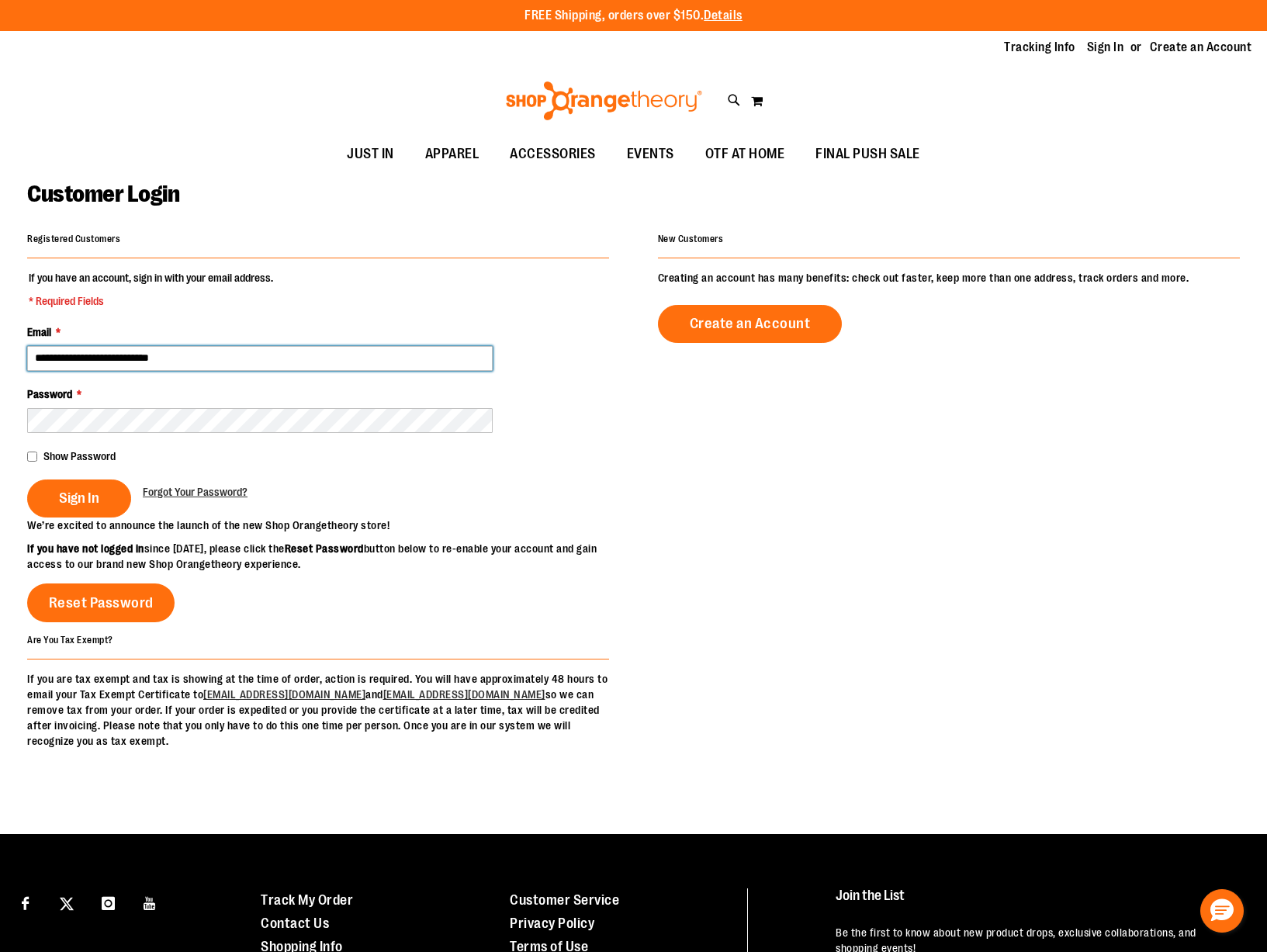 The image size is (1267, 952). What do you see at coordinates (101, 603) in the screenshot?
I see `a: Reset Password` at bounding box center [101, 603].